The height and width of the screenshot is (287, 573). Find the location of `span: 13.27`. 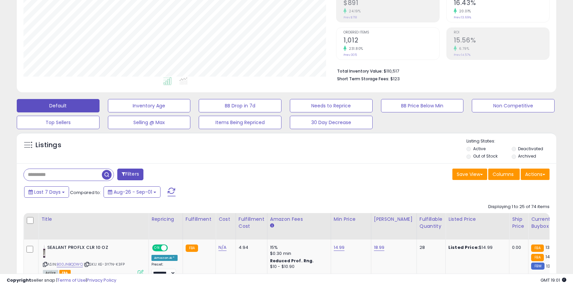

span: 13.27 is located at coordinates (551, 266).